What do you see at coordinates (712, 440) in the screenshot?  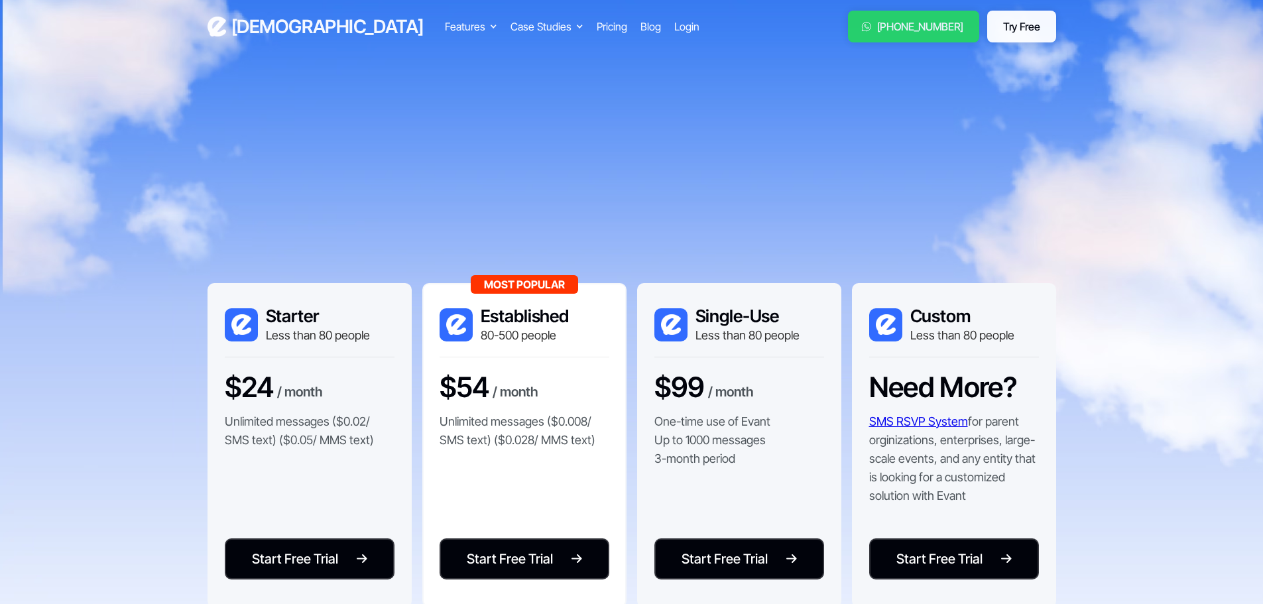 I see `p: One-time use of Evant Up to 1000 messages 3-month period` at bounding box center [712, 440].